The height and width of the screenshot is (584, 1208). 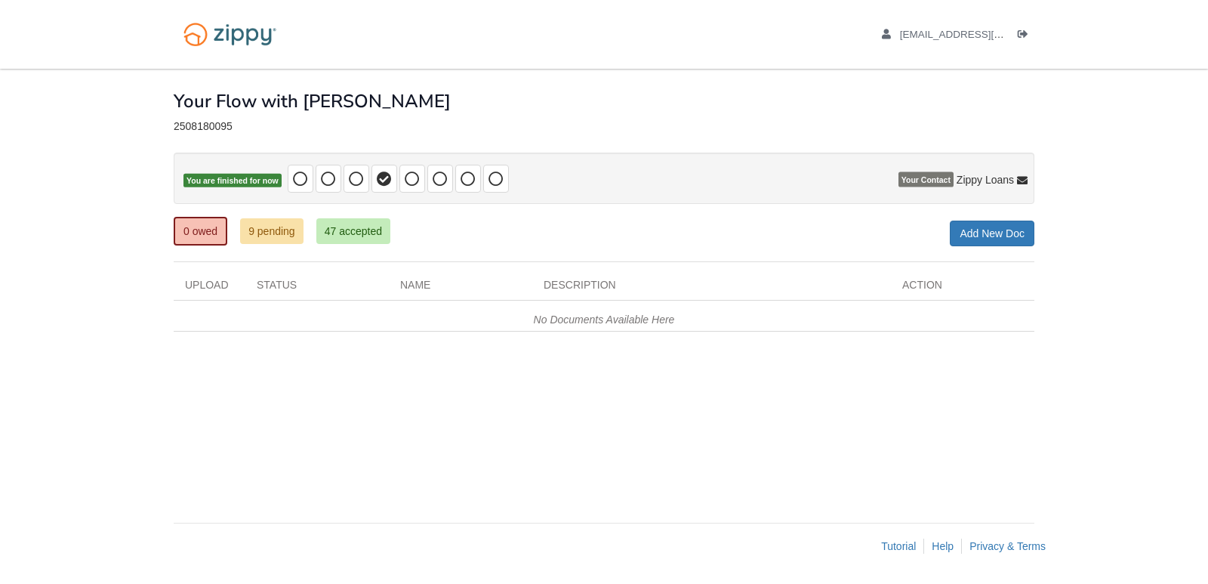 What do you see at coordinates (942, 546) in the screenshot?
I see `a: Help` at bounding box center [942, 546].